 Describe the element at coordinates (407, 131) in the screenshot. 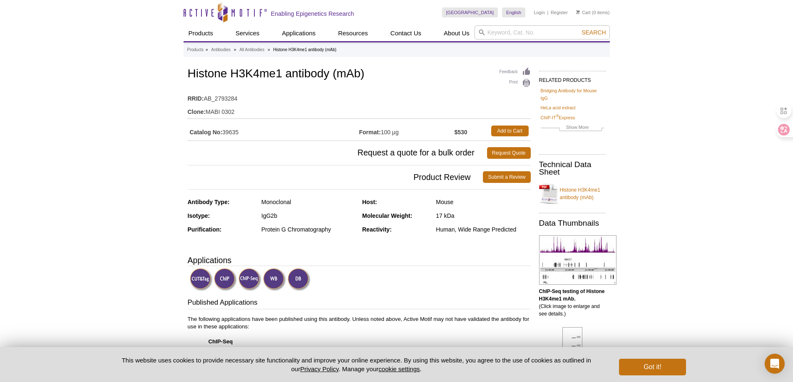

I see `td: 100 µg` at that location.